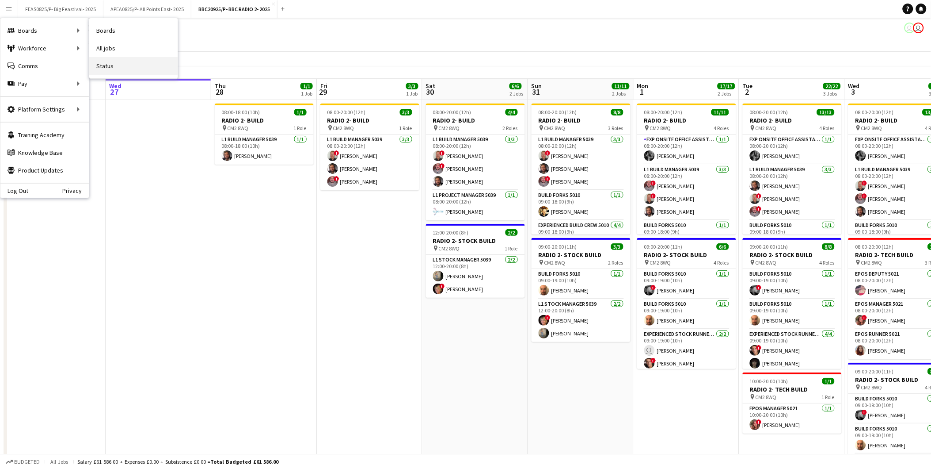 Image resolution: width=931 pixels, height=469 pixels. What do you see at coordinates (793, 169) in the screenshot?
I see `app-job-card: 08:00-20:00 (12h)13/13RADIO 2- BUILD CM2 8WQ4 RolesExp Onsite Office Assistant 50121/108:00-20:00...` at bounding box center [793, 169].